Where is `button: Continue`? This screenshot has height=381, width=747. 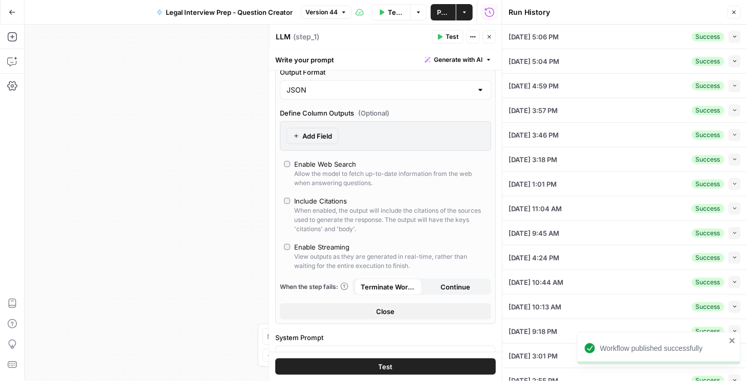
button: Continue is located at coordinates (456, 287).